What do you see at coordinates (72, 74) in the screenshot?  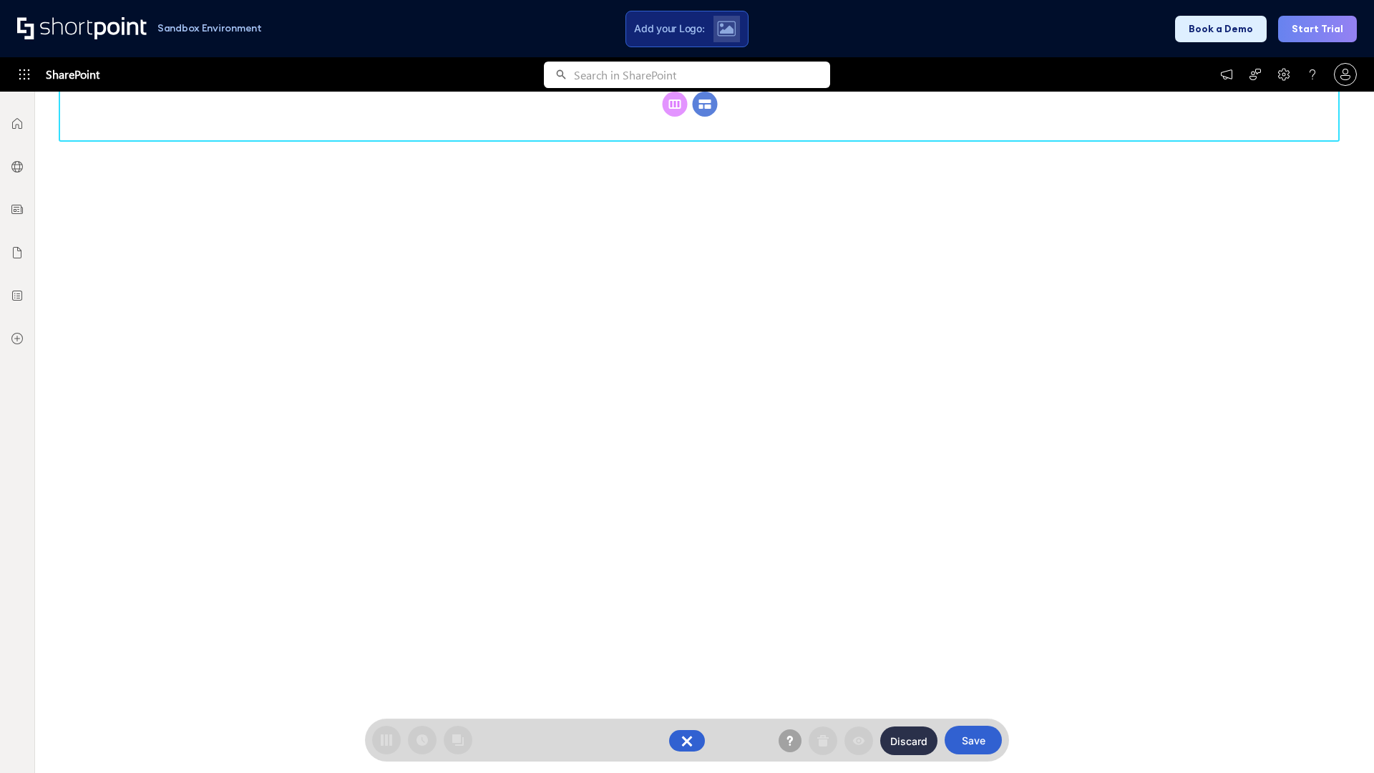 I see `span: SharePoint` at bounding box center [72, 74].